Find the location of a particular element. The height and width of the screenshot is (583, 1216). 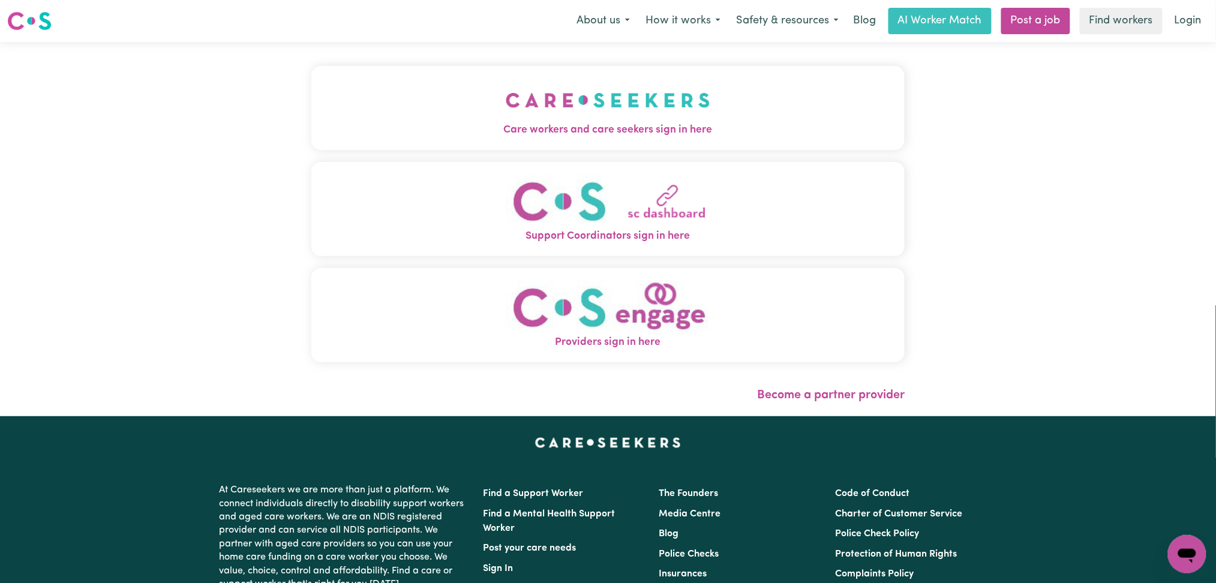

button: Safety & resources is located at coordinates (787, 21).